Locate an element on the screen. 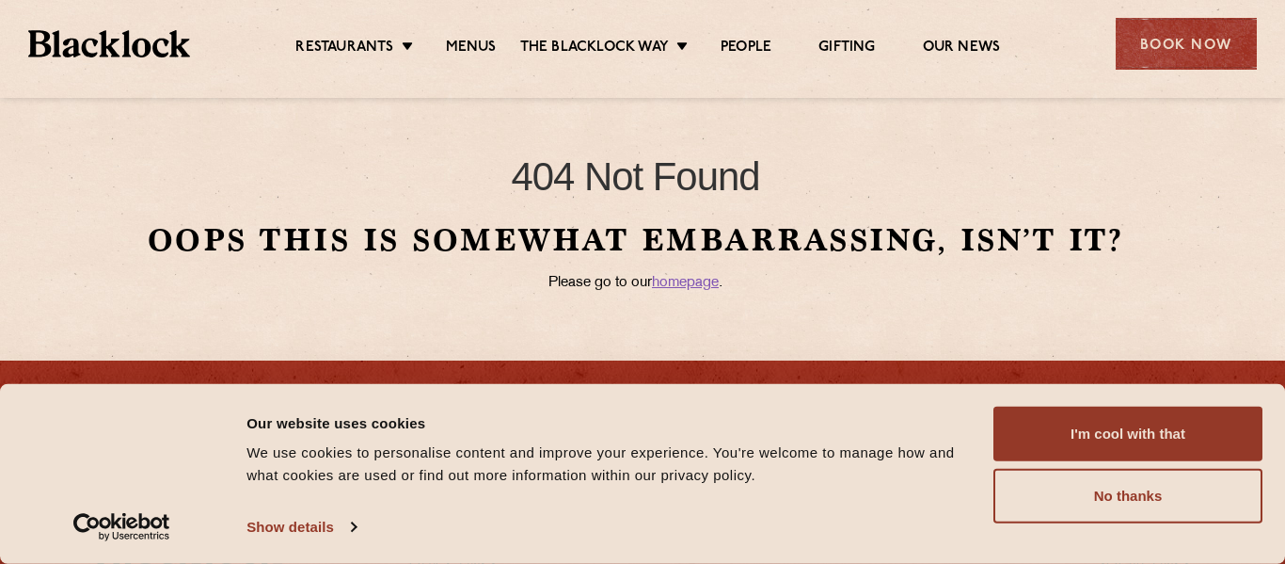  a: The Blacklock Way is located at coordinates (595, 49).